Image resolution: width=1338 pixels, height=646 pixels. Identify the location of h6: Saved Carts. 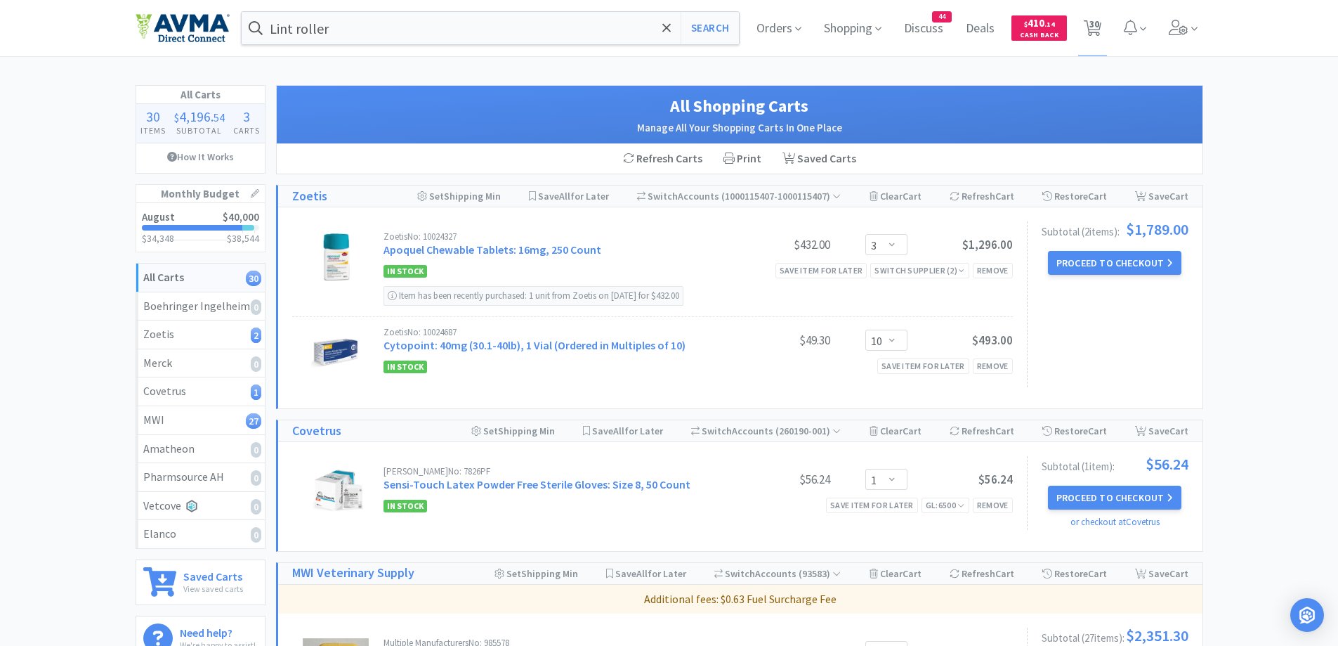
(213, 574).